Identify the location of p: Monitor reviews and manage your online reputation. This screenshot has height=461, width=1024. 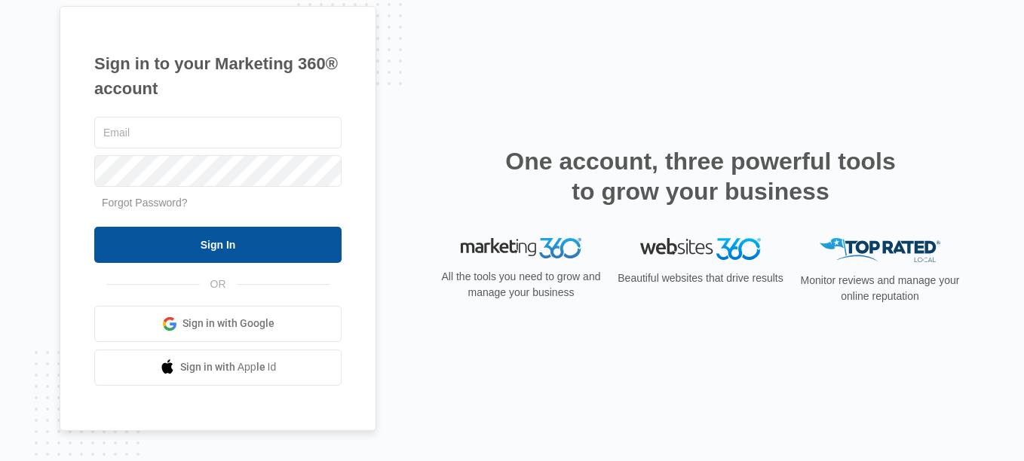
(880, 289).